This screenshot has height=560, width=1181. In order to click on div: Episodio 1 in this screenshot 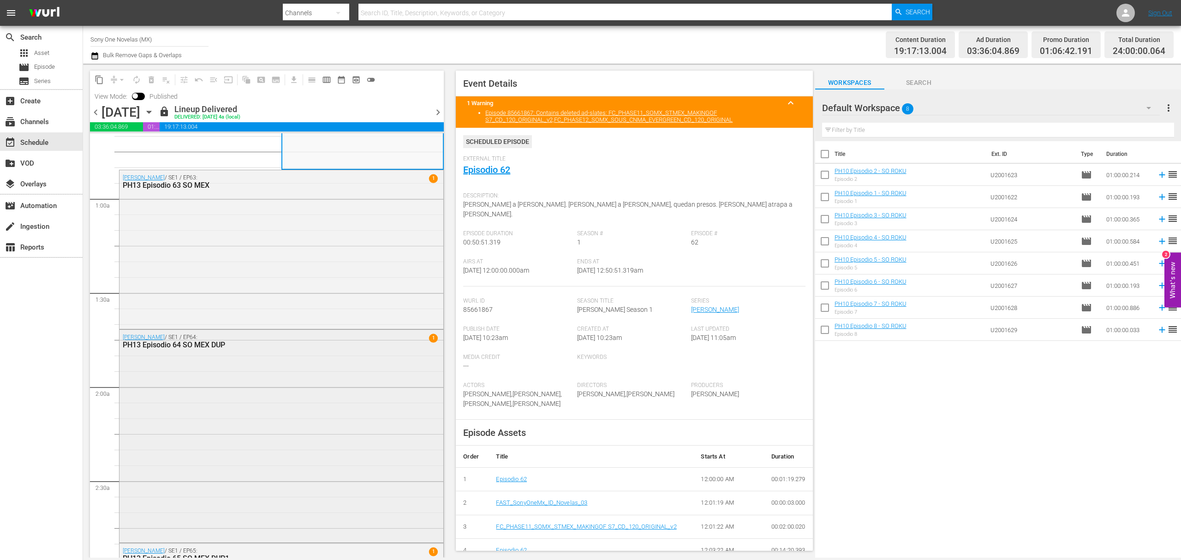, I will do `click(871, 201)`.